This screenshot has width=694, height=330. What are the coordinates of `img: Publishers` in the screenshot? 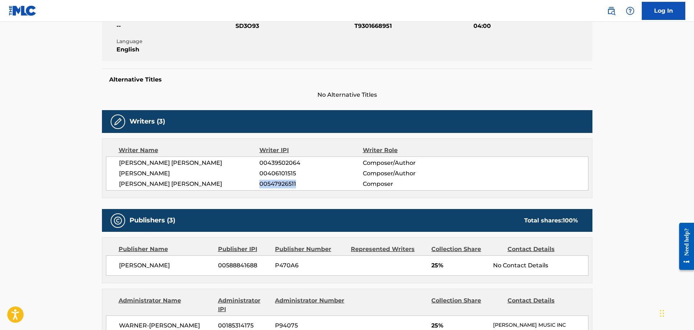 It's located at (118, 221).